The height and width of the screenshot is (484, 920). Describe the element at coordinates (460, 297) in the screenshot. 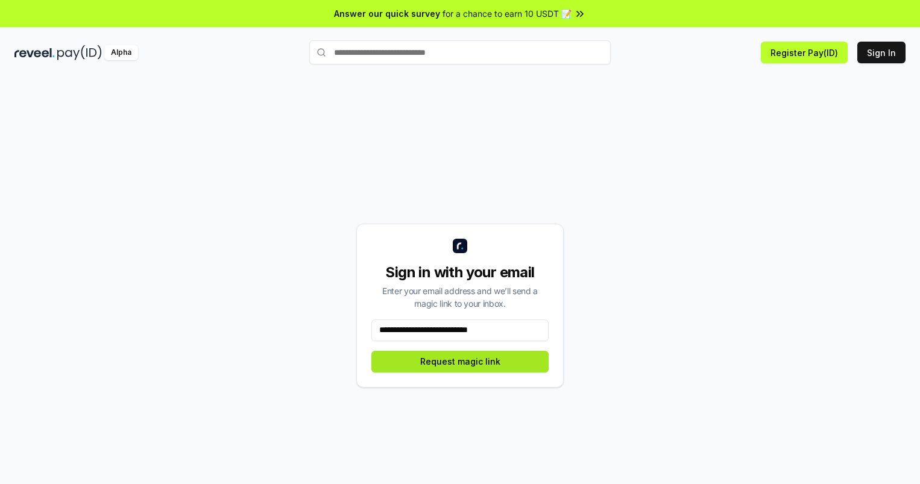

I see `div: Enter your email address and we’ll send a magic link to your inbox.` at that location.